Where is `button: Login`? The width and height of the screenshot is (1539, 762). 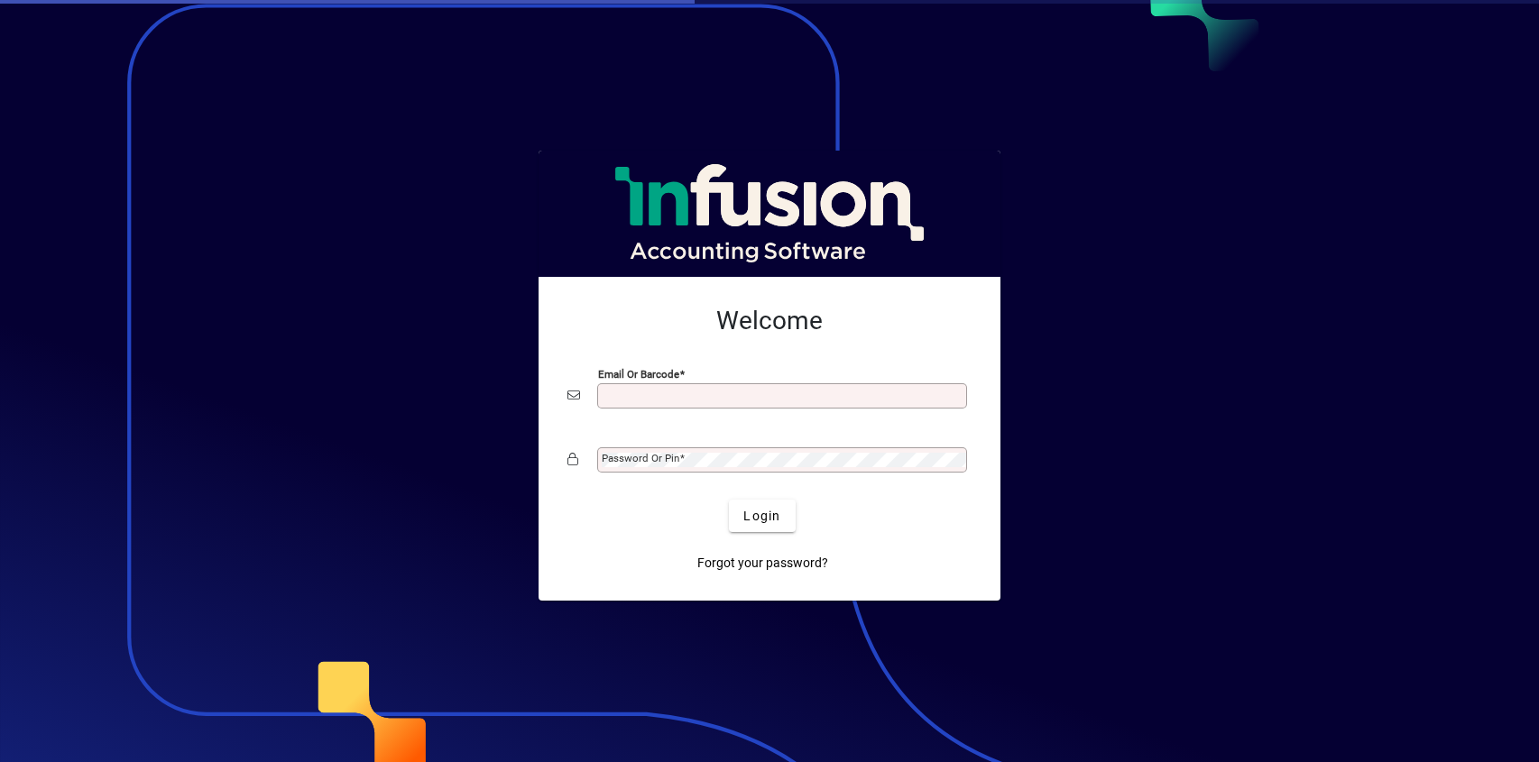
button: Login is located at coordinates (761, 516).